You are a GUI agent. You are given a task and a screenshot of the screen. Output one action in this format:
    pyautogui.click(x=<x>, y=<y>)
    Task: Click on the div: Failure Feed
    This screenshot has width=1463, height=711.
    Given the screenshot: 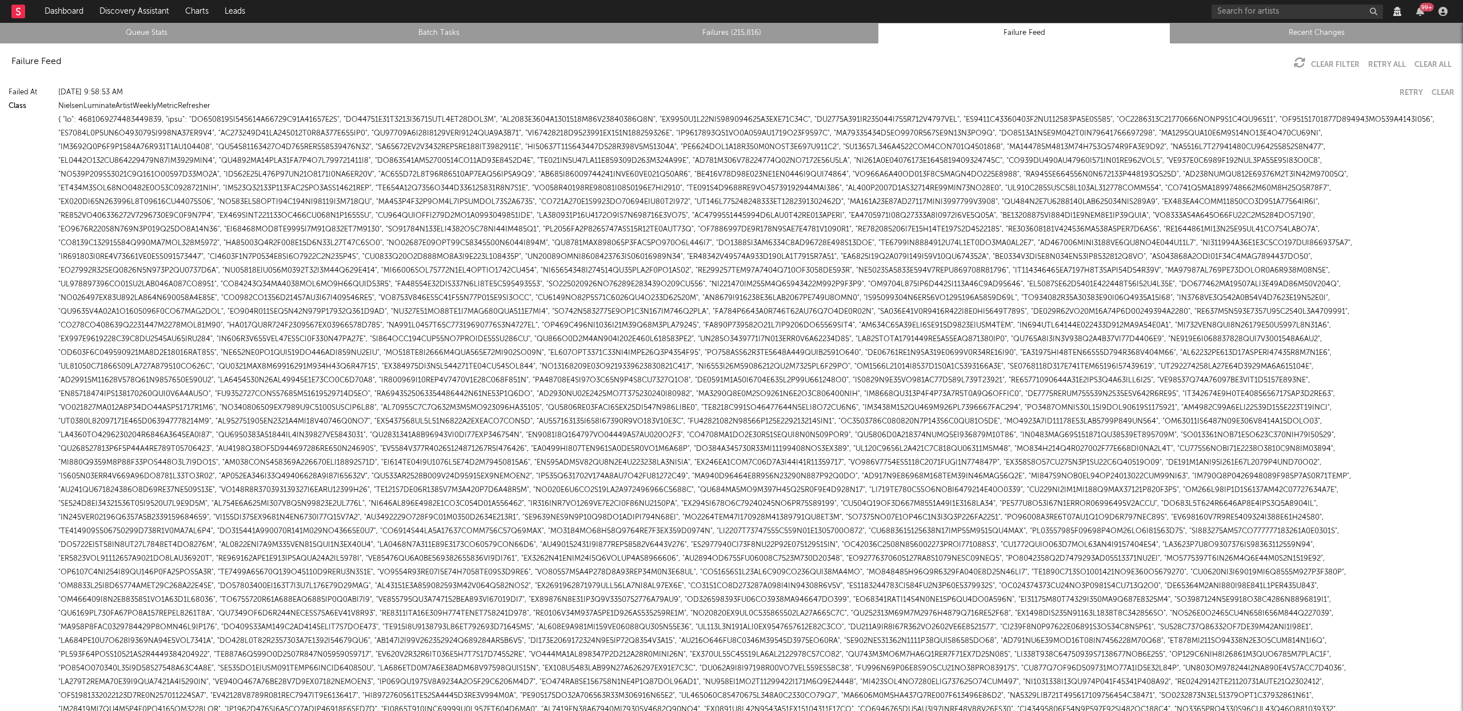 What is the action you would take?
    pyautogui.click(x=36, y=62)
    